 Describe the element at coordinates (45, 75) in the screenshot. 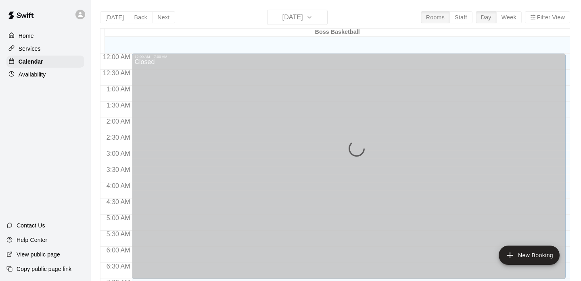

I see `div: Availability` at that location.